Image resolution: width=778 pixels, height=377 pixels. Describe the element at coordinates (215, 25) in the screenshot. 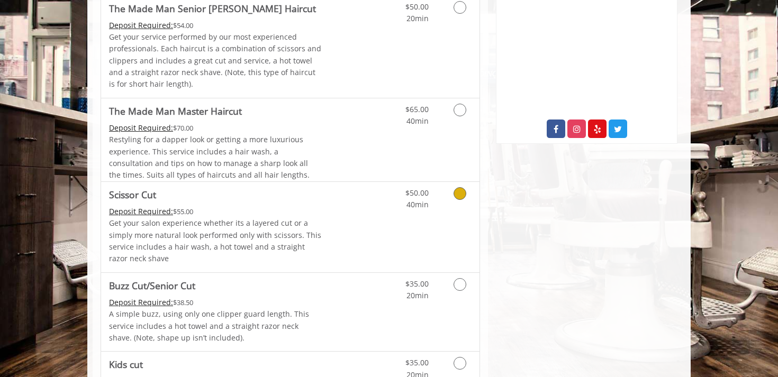

I see `div: $54.00` at that location.